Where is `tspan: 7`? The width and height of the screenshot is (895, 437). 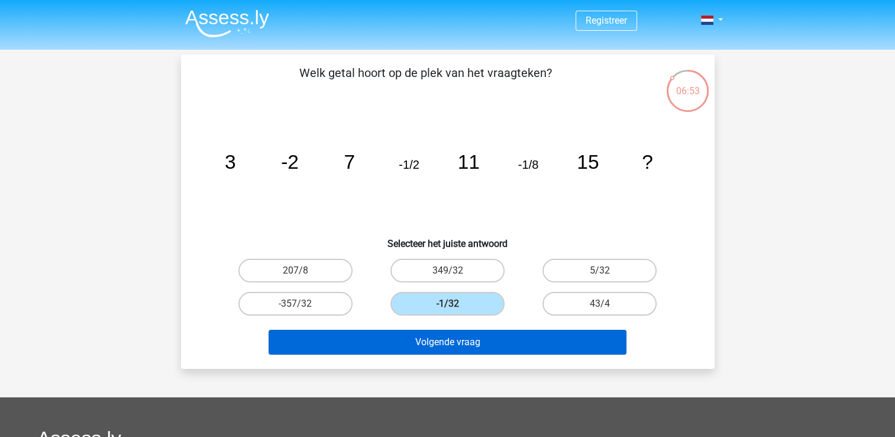 tspan: 7 is located at coordinates (349, 161).